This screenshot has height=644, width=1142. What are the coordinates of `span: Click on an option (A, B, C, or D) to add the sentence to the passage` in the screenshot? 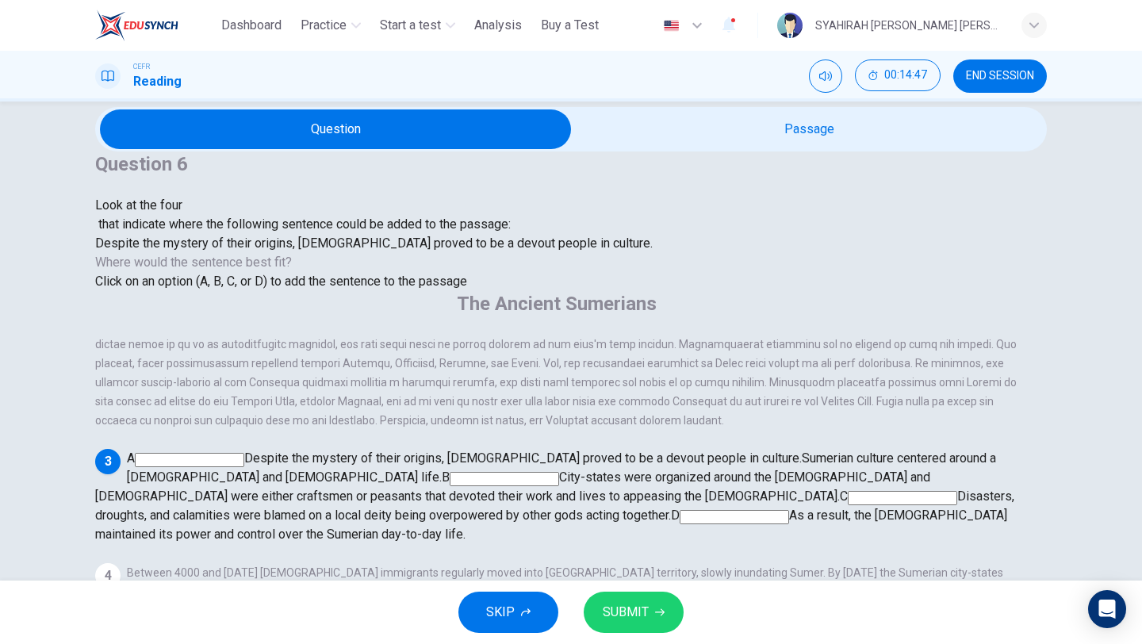 It's located at (281, 281).